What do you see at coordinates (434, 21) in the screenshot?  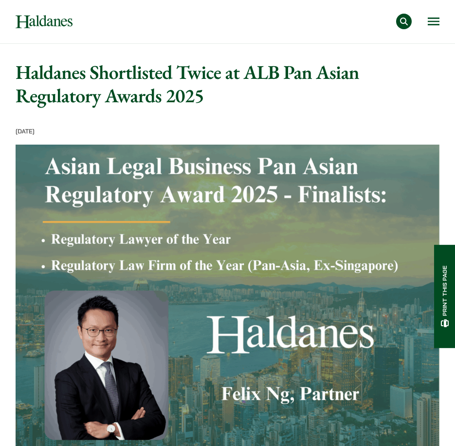 I see `button: Open menu` at bounding box center [434, 21].